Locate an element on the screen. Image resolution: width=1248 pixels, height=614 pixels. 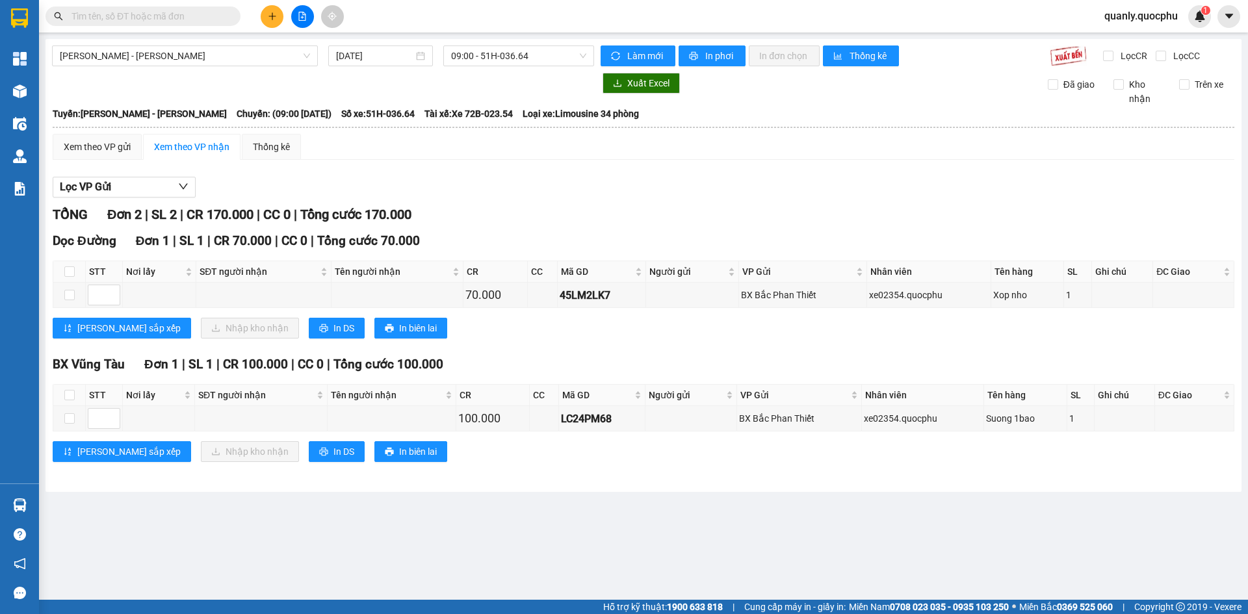
span: Hỗ trợ kỹ thuật: is located at coordinates (663, 607).